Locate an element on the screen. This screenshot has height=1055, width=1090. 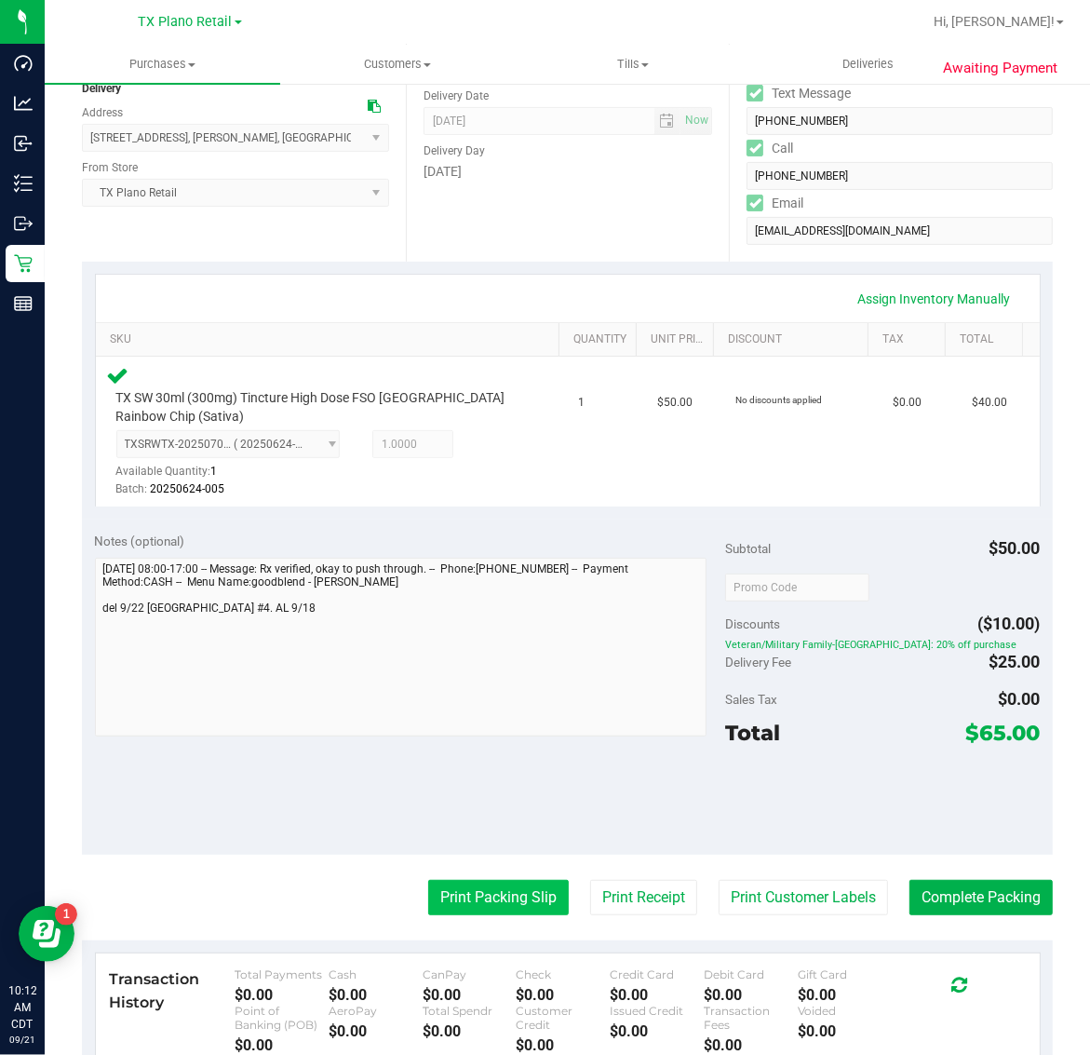
a: Total is located at coordinates (987, 340).